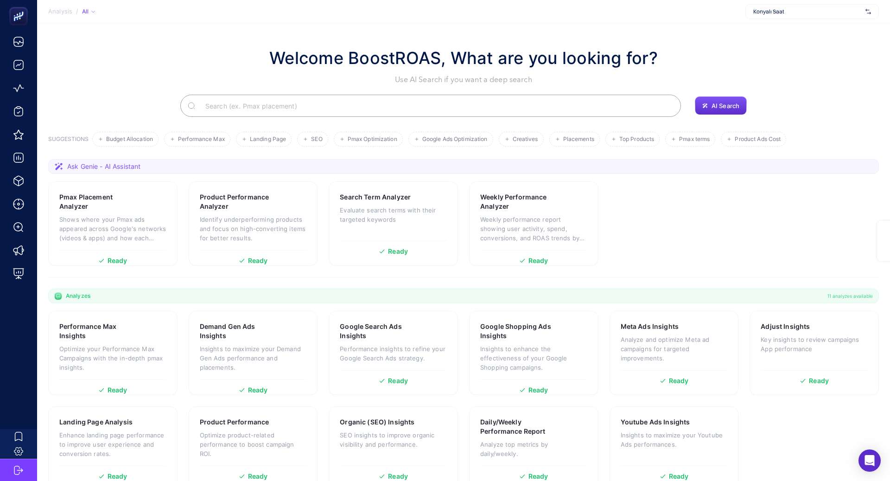 The image size is (890, 481). Describe the element at coordinates (814, 353) in the screenshot. I see `a: Adjust InsightsKey insights to review campaigns App performanceReady` at that location.